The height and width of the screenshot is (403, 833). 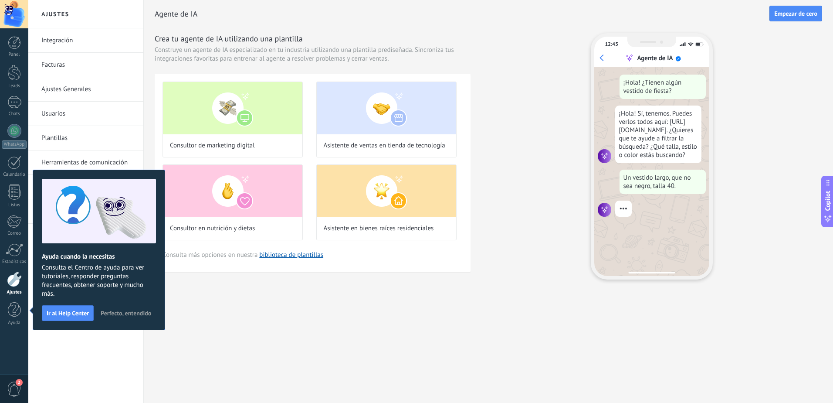 I want to click on button: Perfecto, entendido, so click(x=126, y=313).